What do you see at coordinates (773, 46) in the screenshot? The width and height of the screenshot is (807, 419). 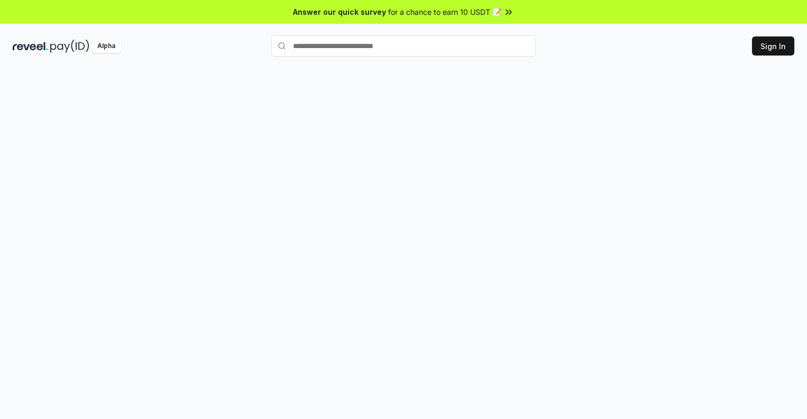 I see `button: Sign In` at bounding box center [773, 46].